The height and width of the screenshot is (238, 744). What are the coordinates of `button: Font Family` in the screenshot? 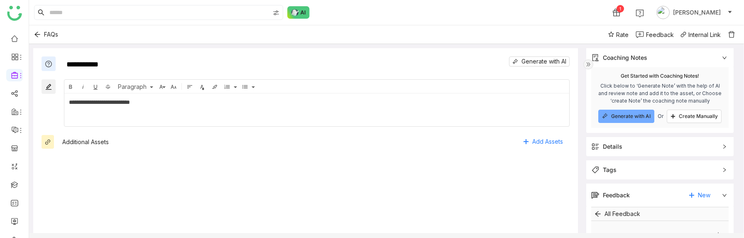 It's located at (161, 86).